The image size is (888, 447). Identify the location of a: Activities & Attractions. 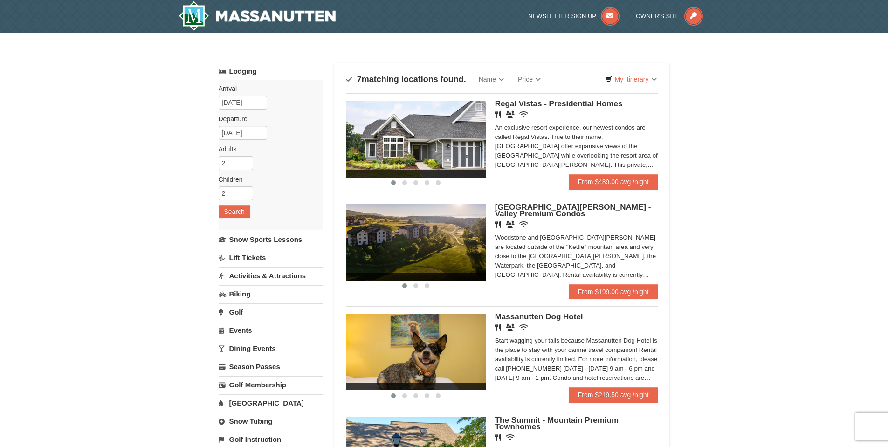
(270, 275).